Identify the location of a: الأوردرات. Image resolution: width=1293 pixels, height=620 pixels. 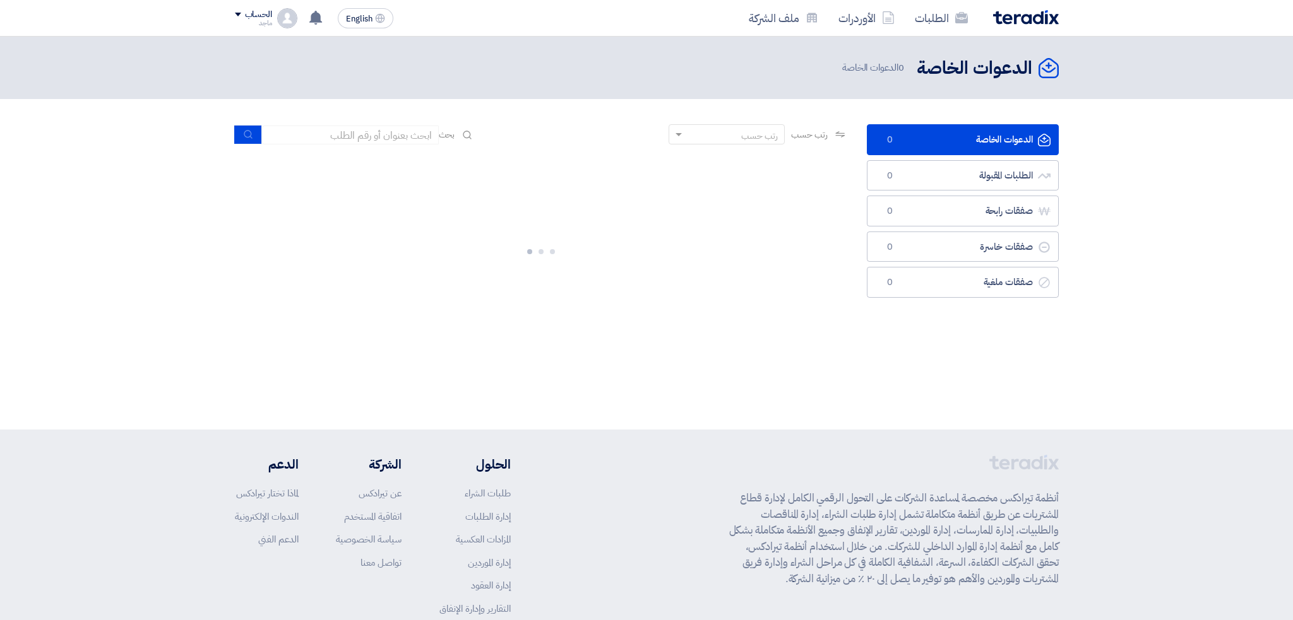
(866, 18).